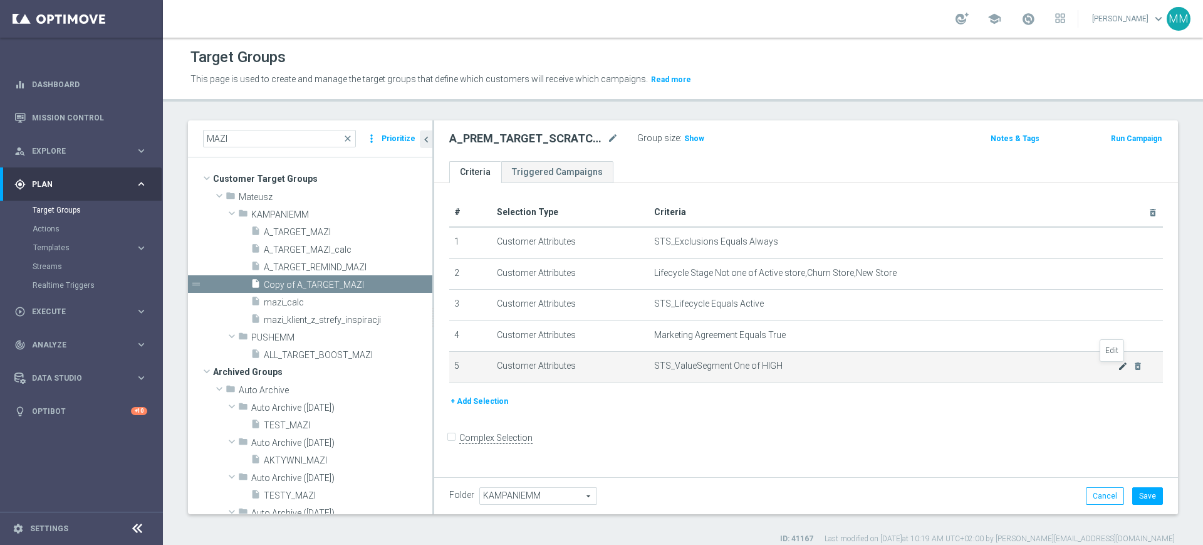 Image resolution: width=1203 pixels, height=545 pixels. What do you see at coordinates (75, 345) in the screenshot?
I see `div: Analyze` at bounding box center [75, 345].